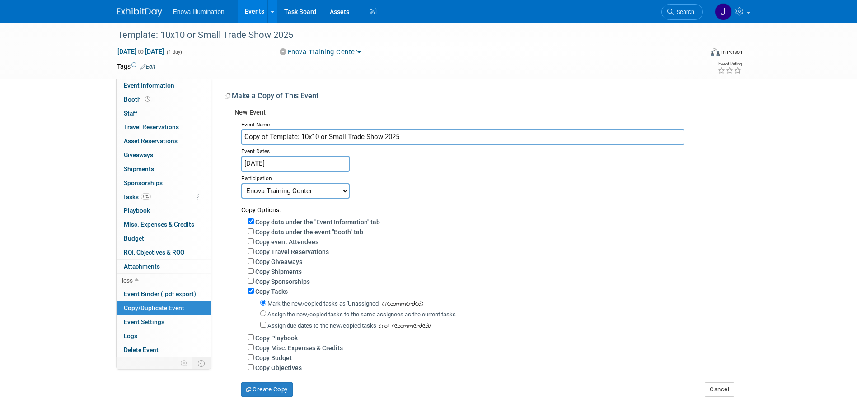 Image resolution: width=857 pixels, height=417 pixels. I want to click on td: Toggle Event Tabs, so click(201, 364).